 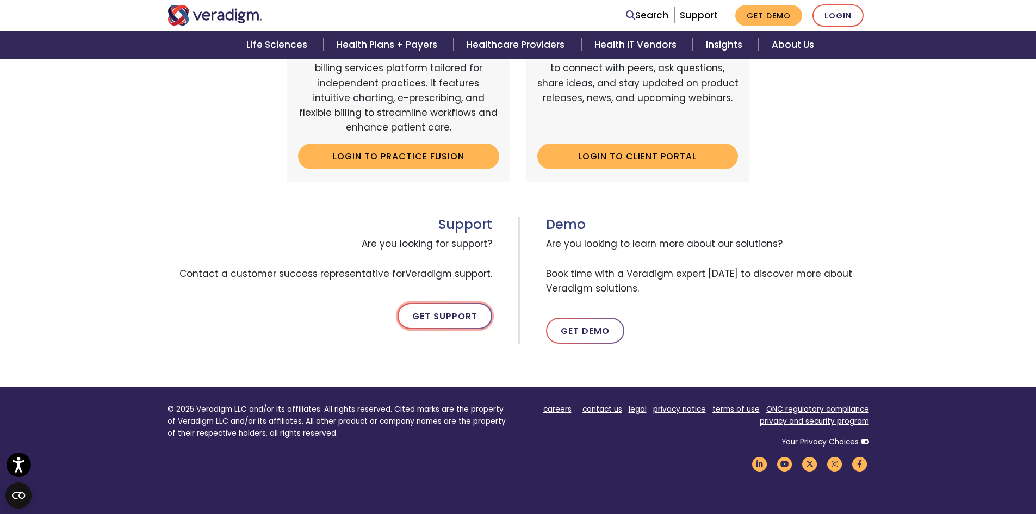 What do you see at coordinates (638, 90) in the screenshot?
I see `p: An online portal for Veradigm customers to connect with peers, ask questions, share ideas, and st...` at bounding box center [638, 90].